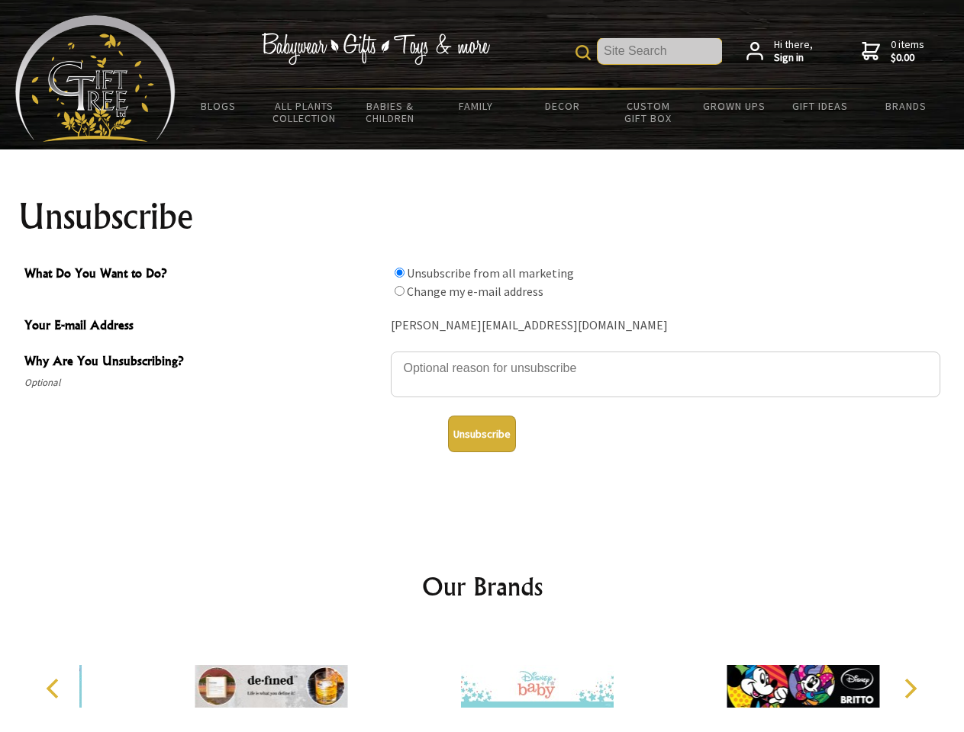 Image resolution: width=964 pixels, height=732 pixels. Describe the element at coordinates (819, 106) in the screenshot. I see `a: Gift Ideas` at that location.